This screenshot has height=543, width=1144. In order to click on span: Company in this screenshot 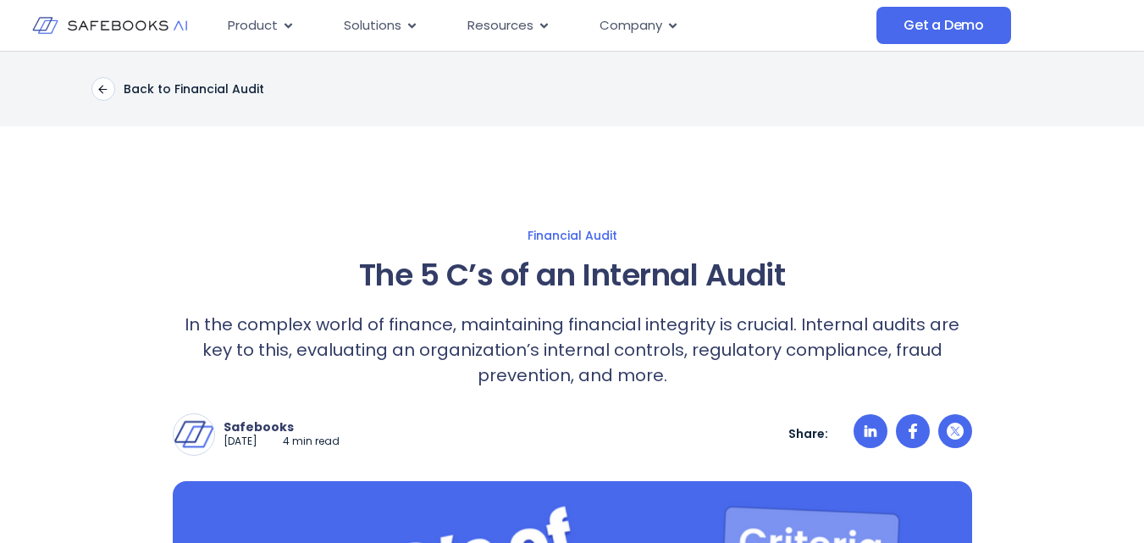, I will do `click(631, 25)`.